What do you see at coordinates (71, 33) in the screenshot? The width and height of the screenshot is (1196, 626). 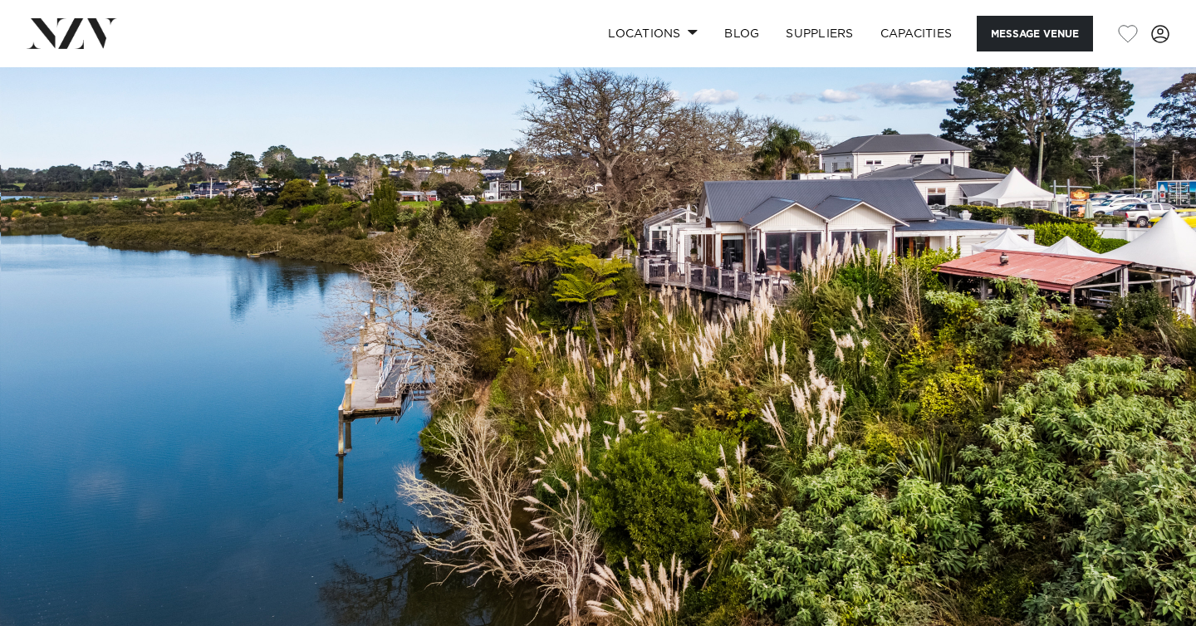 I see `img: nzv-logo.png` at bounding box center [71, 33].